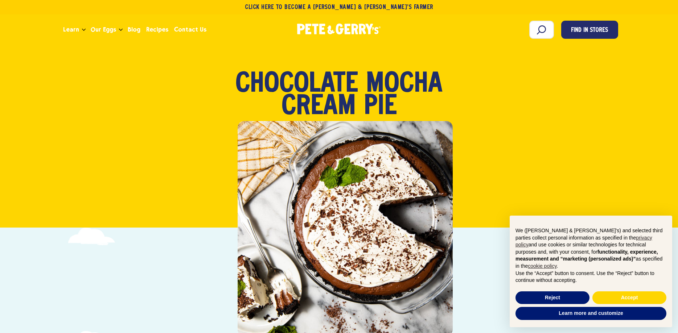 This screenshot has height=333, width=678. What do you see at coordinates (134, 29) in the screenshot?
I see `span: Blog` at bounding box center [134, 29].